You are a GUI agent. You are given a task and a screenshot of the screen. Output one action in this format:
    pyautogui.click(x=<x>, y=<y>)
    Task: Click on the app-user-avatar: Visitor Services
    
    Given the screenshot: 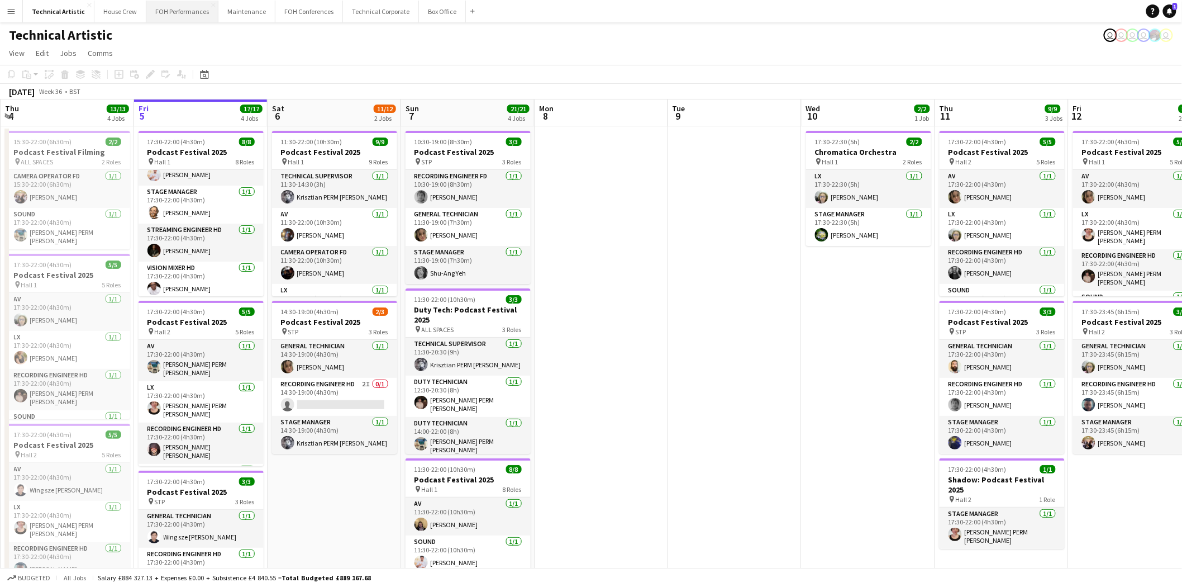 What is the action you would take?
    pyautogui.click(x=1122, y=35)
    